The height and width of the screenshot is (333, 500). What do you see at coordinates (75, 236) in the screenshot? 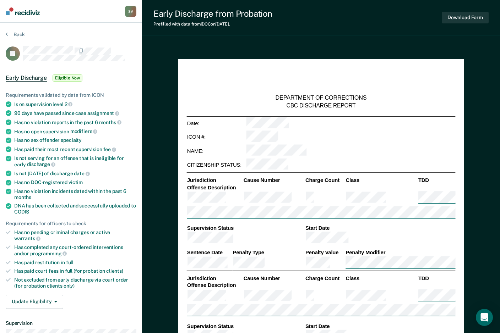
I see `div: Has no pending criminal charges or active` at bounding box center [75, 236].